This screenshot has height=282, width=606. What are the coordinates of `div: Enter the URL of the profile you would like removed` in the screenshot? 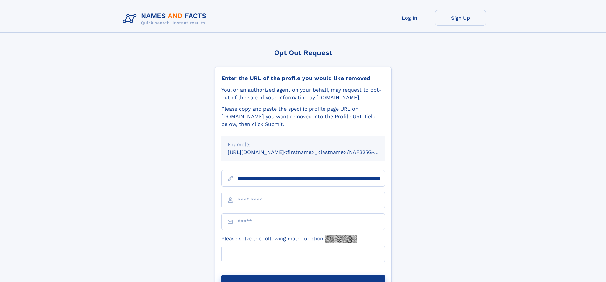 It's located at (303, 78).